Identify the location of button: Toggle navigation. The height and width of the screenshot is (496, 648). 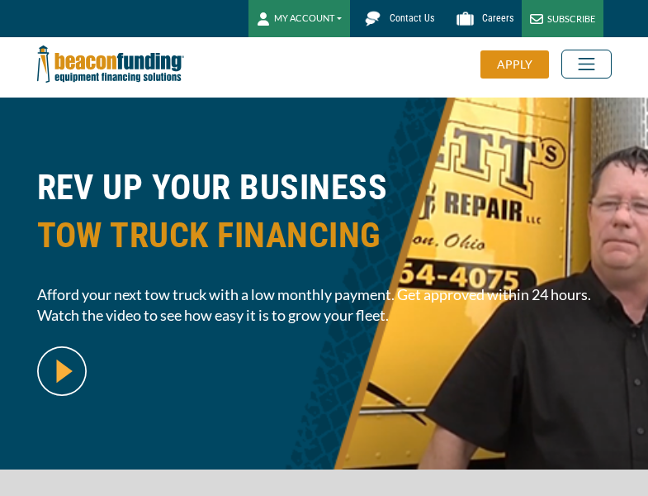
(586, 64).